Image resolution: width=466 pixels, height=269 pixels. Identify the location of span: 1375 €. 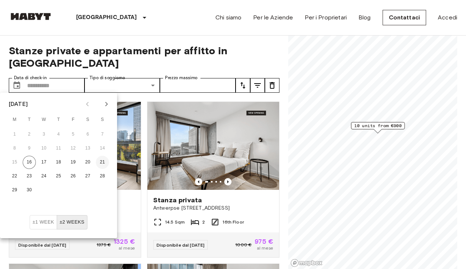
(104, 244).